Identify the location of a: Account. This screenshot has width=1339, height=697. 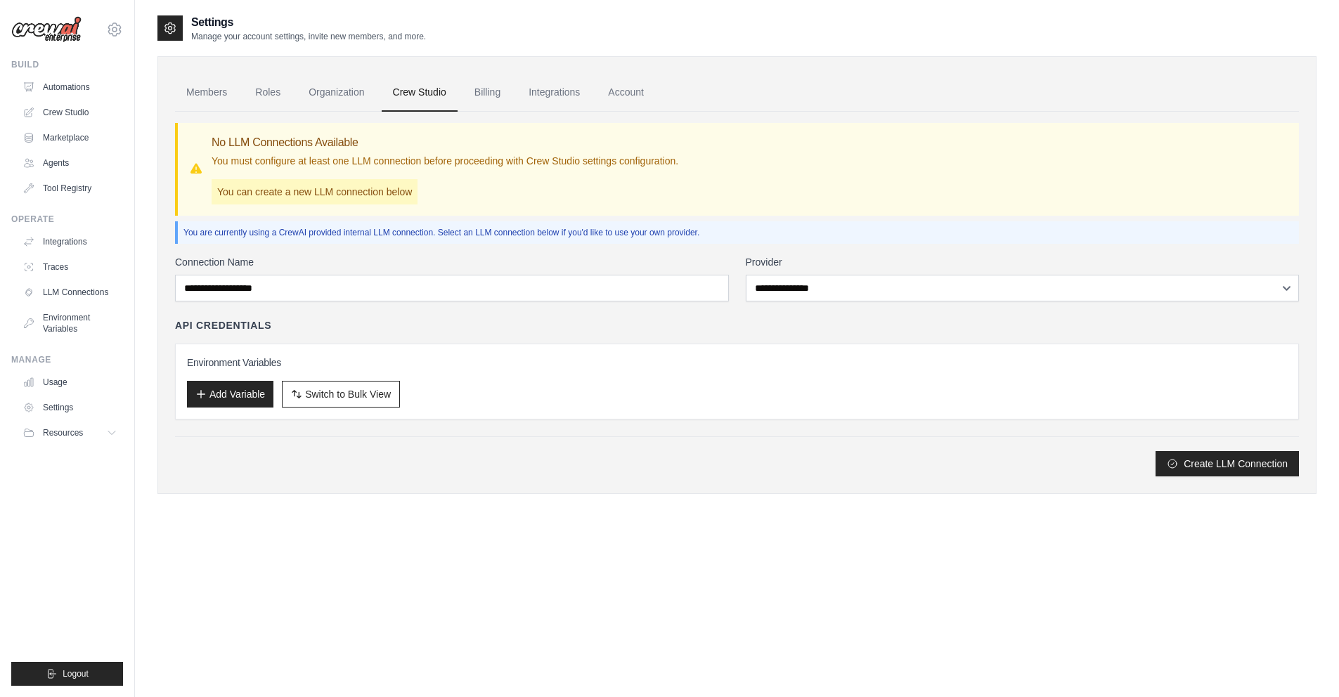
(625, 93).